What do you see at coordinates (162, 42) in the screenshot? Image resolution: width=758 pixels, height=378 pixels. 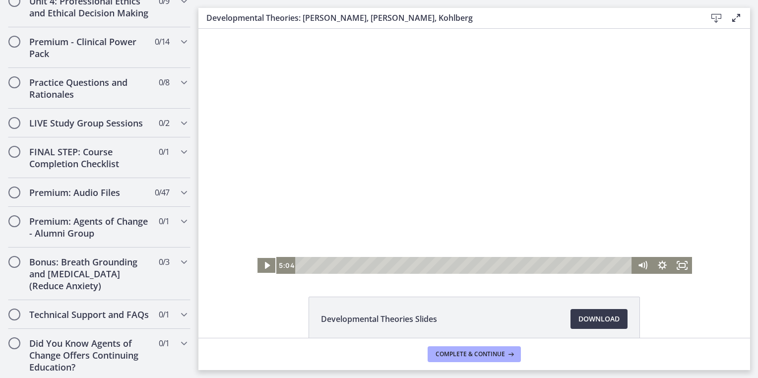 I see `span: 0 / 14` at bounding box center [162, 42].